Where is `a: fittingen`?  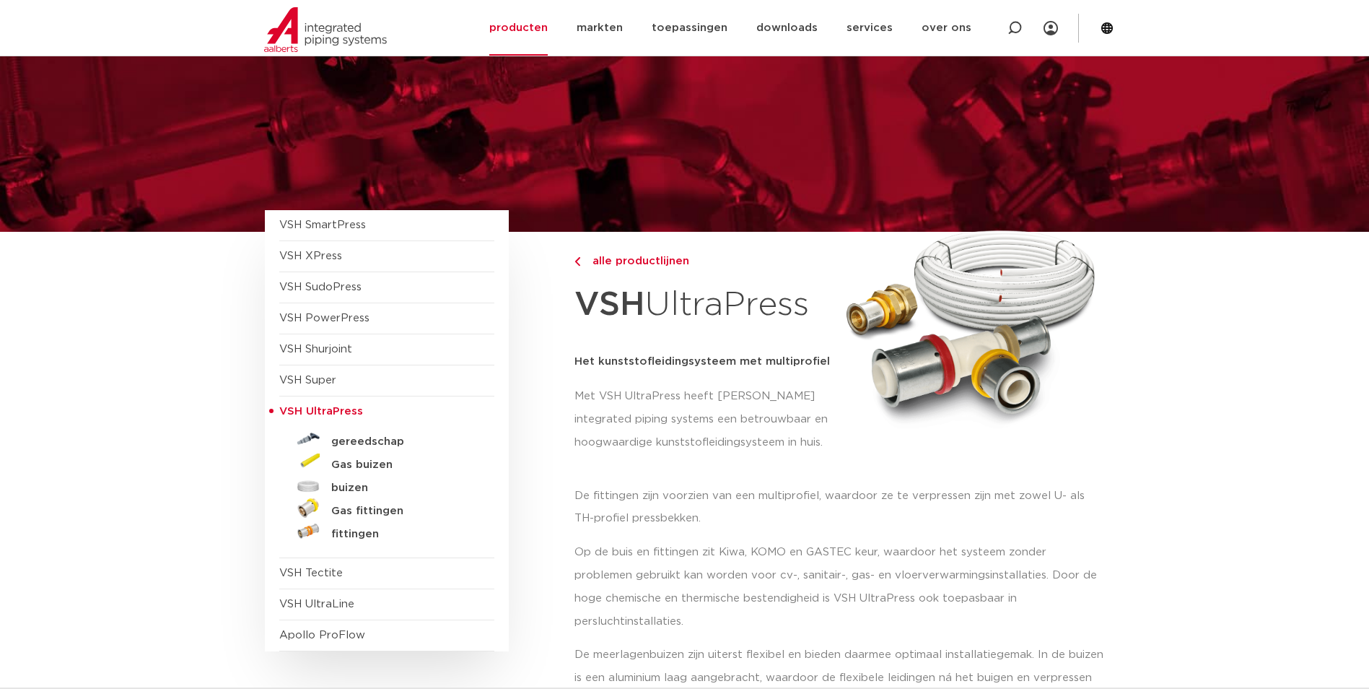
a: fittingen is located at coordinates (387, 531).